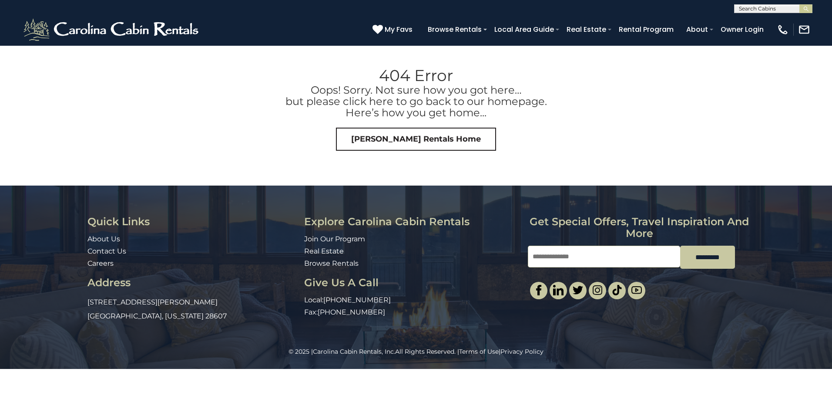 Image resolution: width=832 pixels, height=406 pixels. I want to click on p: All Rights Reserved. | |, so click(416, 351).